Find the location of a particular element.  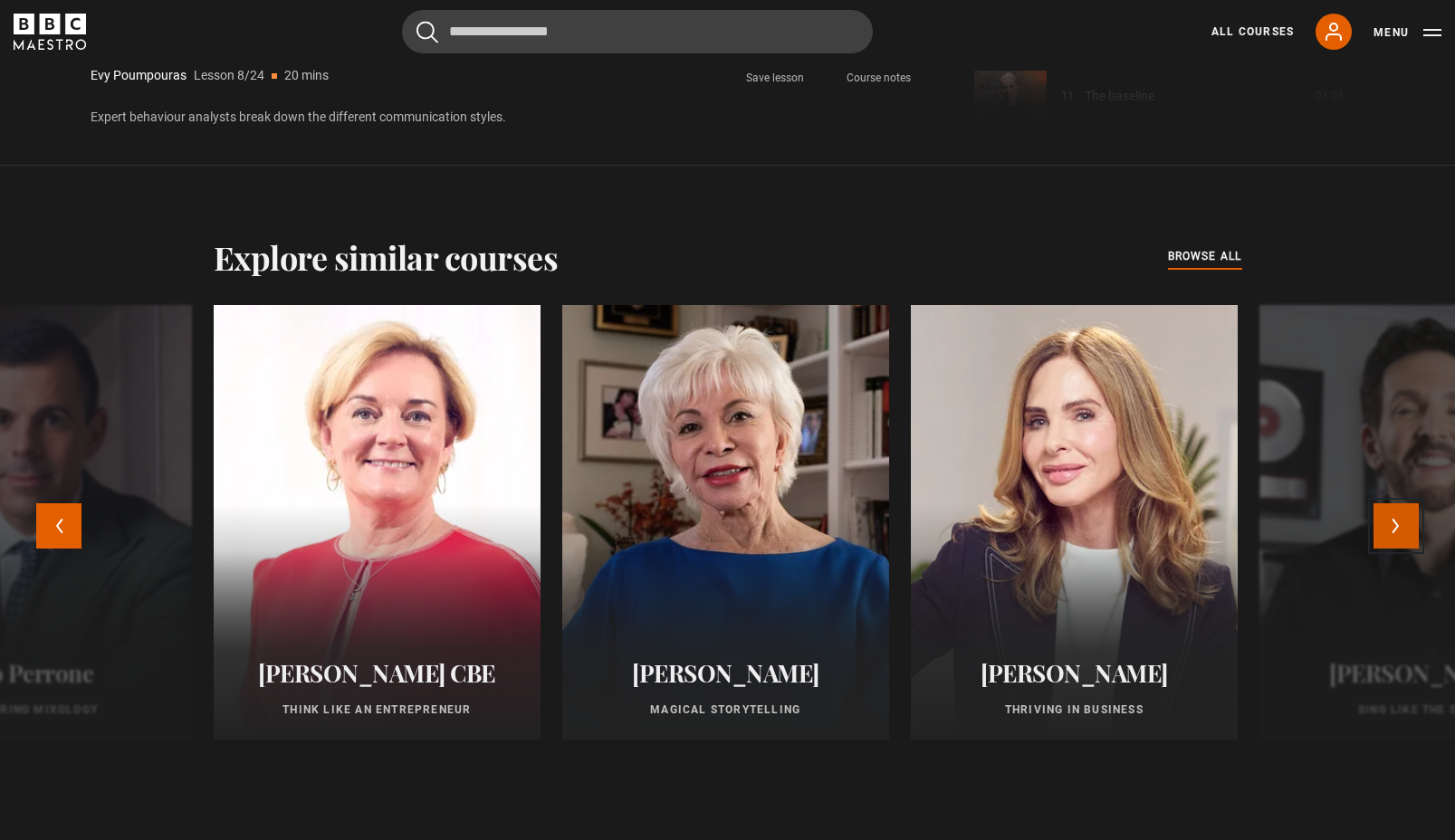

p: Evy Poumpouras is located at coordinates (139, 75).